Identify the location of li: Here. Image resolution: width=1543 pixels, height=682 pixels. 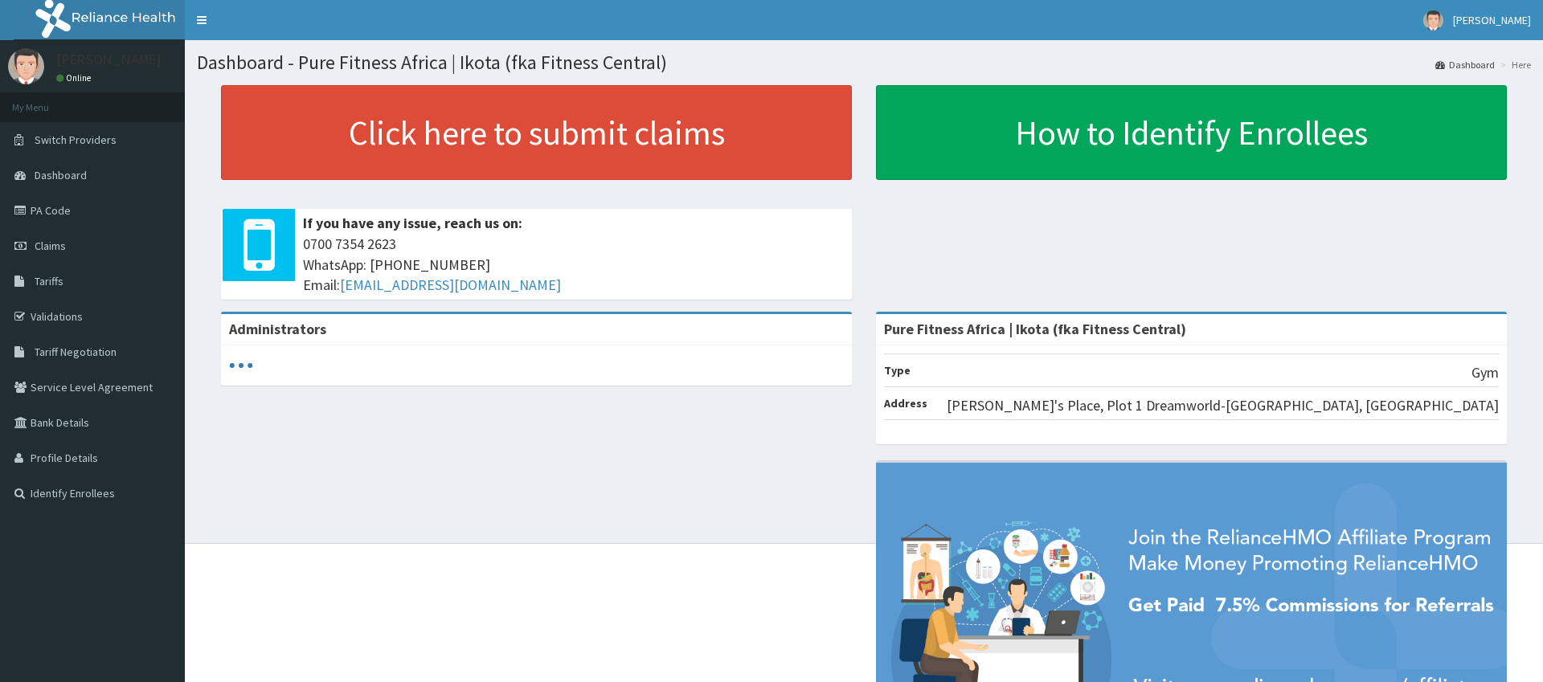
(1513, 64).